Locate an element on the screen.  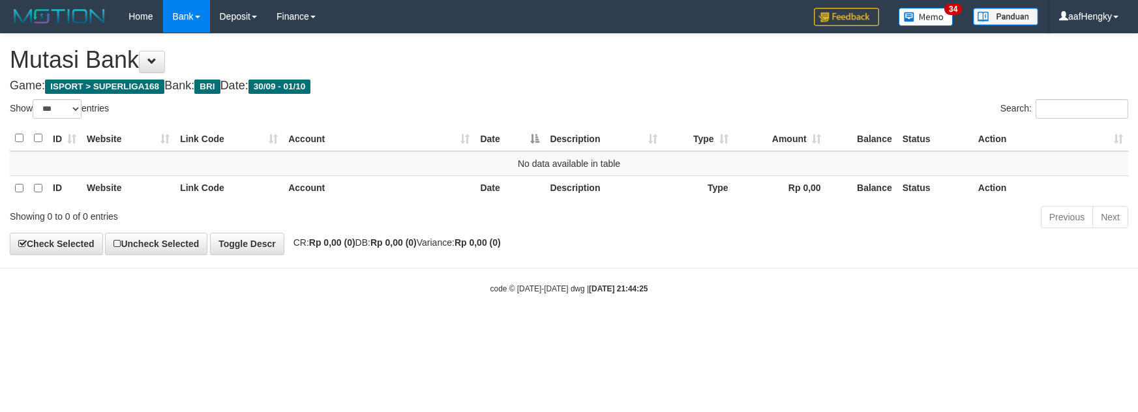
span: BRI is located at coordinates (207, 87).